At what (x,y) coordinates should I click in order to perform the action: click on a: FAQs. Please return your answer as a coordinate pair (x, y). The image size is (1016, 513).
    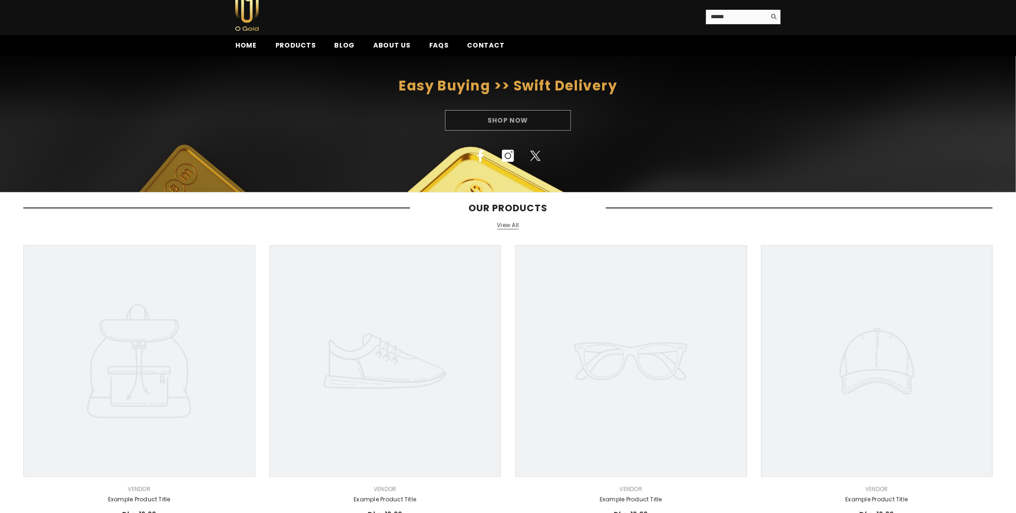
    Looking at the image, I should click on (439, 48).